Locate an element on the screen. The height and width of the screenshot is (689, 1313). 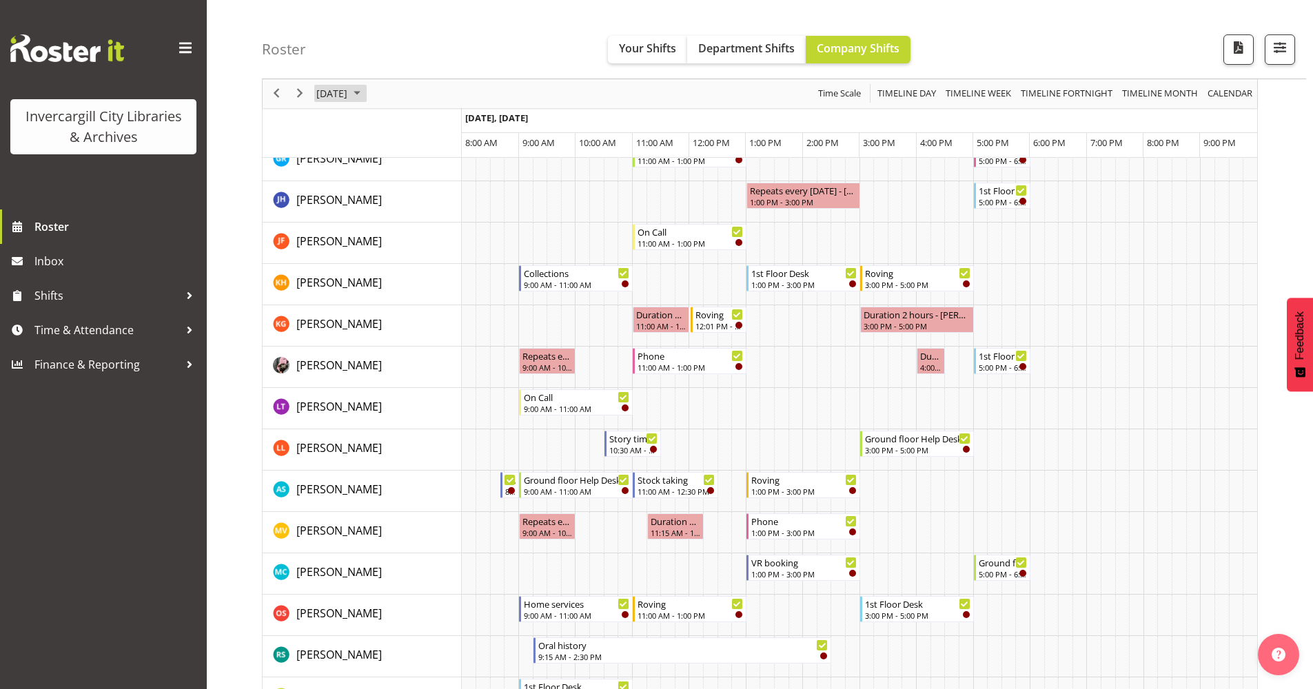
div: 9:15 AM - 2:30 PM is located at coordinates (683, 657).